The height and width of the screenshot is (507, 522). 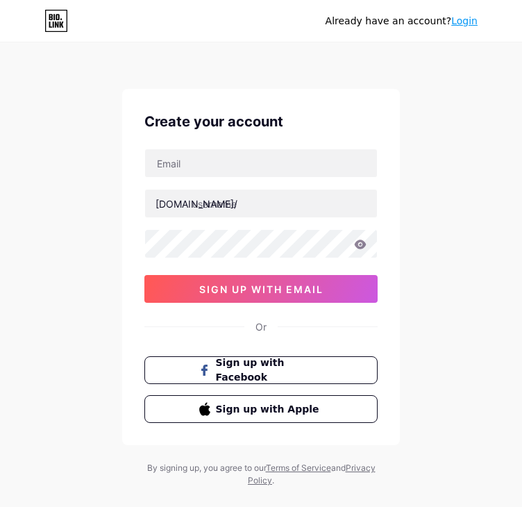 I want to click on span: Sign up with Facebook, so click(x=269, y=370).